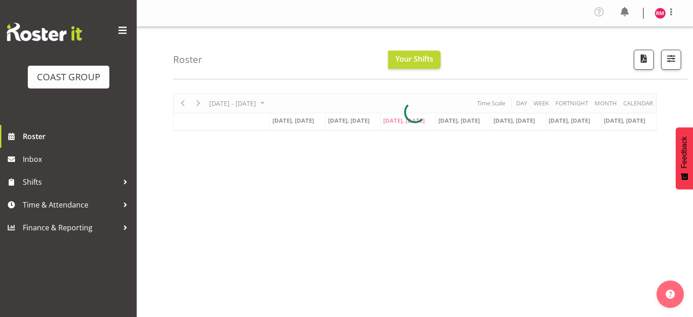 Image resolution: width=693 pixels, height=317 pixels. I want to click on button: Your Shifts, so click(414, 60).